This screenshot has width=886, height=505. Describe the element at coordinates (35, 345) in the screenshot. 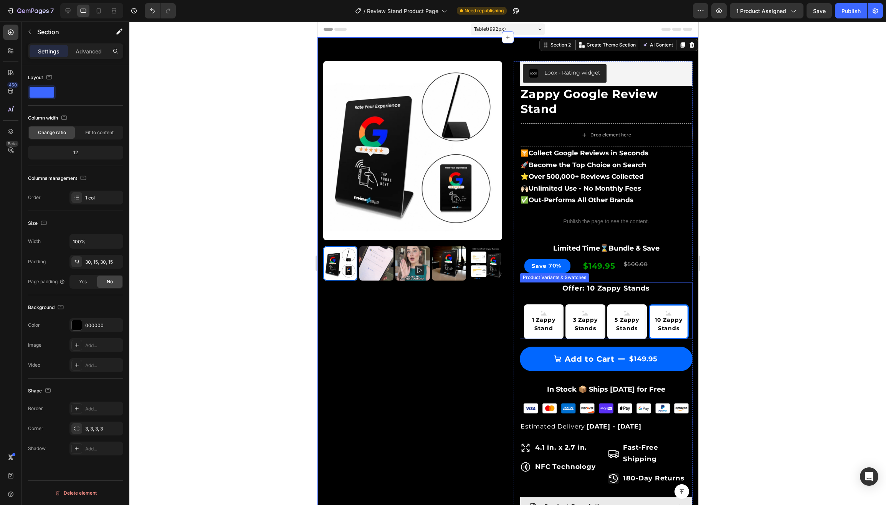

I see `div: Image` at that location.